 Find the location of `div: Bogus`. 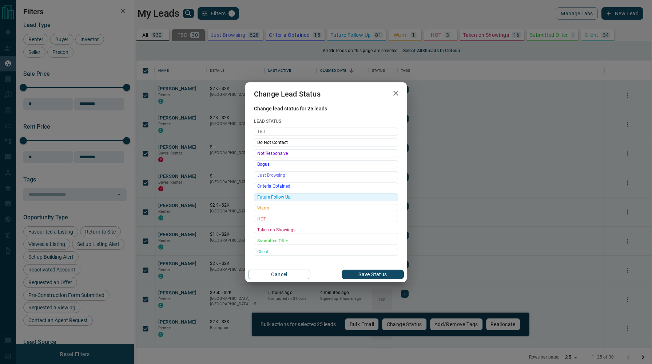

div: Bogus is located at coordinates (326, 164).